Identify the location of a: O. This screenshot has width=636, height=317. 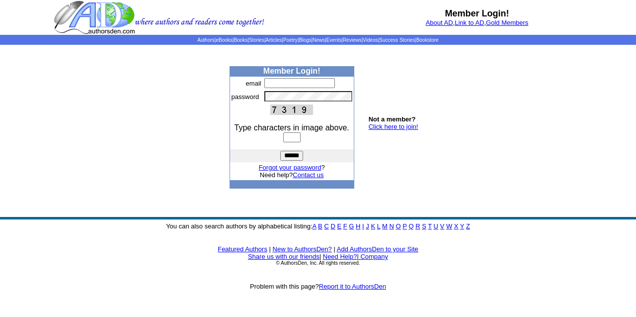
(399, 226).